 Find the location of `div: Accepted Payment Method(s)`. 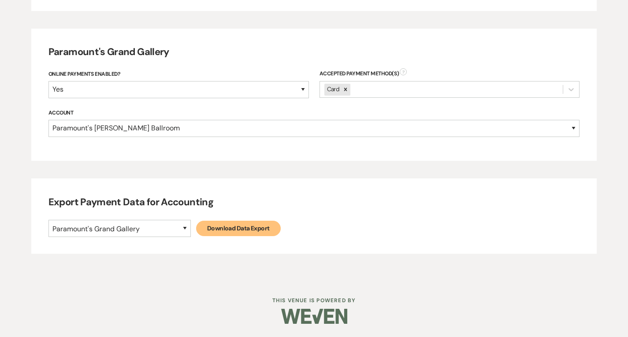

div: Accepted Payment Method(s) is located at coordinates (450, 74).